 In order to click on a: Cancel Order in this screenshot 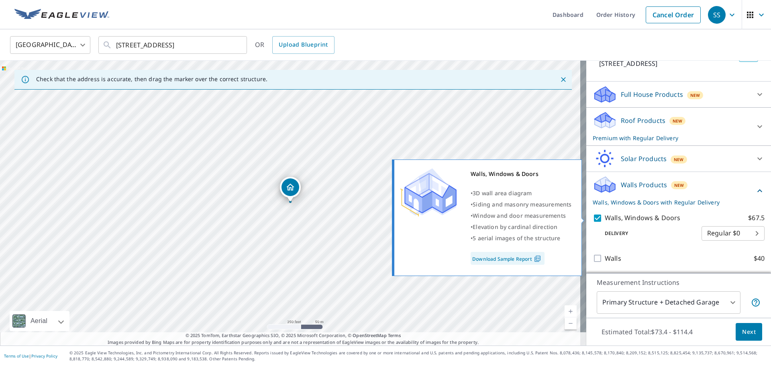, I will do `click(673, 15)`.